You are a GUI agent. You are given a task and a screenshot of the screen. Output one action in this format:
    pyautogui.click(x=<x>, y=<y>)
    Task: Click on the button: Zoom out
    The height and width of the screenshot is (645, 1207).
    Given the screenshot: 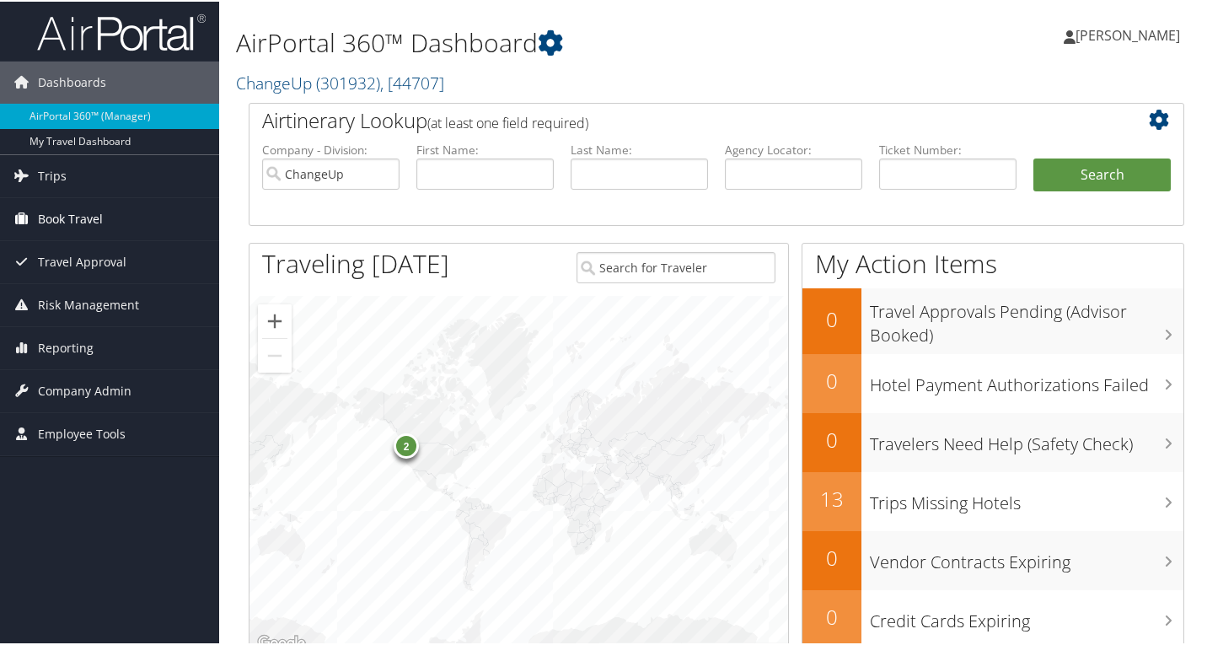 What is the action you would take?
    pyautogui.click(x=275, y=354)
    